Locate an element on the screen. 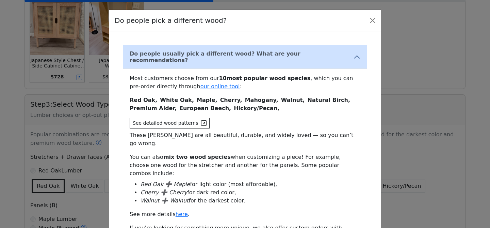 The height and width of the screenshot is (228, 490). b: European Beech , is located at coordinates (205, 108).